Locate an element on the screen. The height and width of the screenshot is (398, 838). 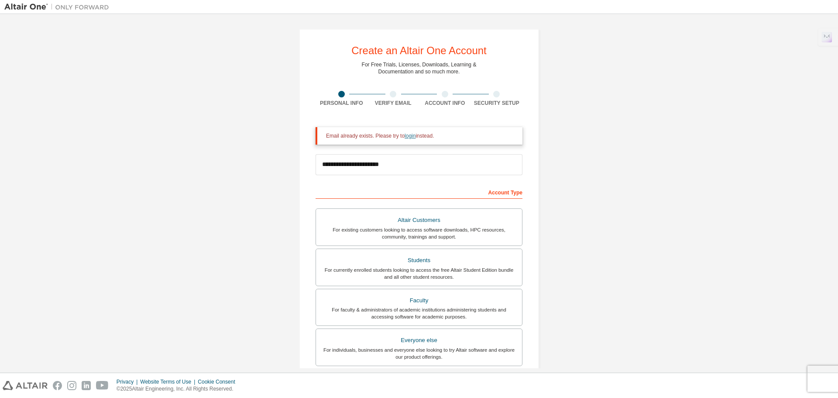
div: For Free Trials, Licenses, Downloads, Learning & Documentation and so much more. is located at coordinates (419, 68).